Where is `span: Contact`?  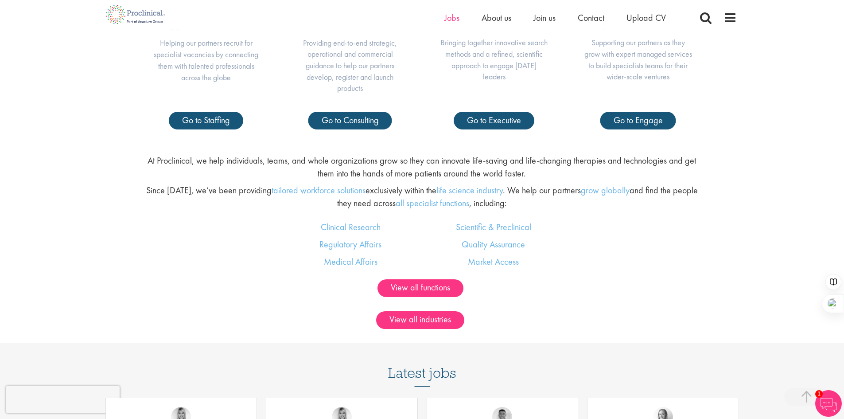 span: Contact is located at coordinates (591, 18).